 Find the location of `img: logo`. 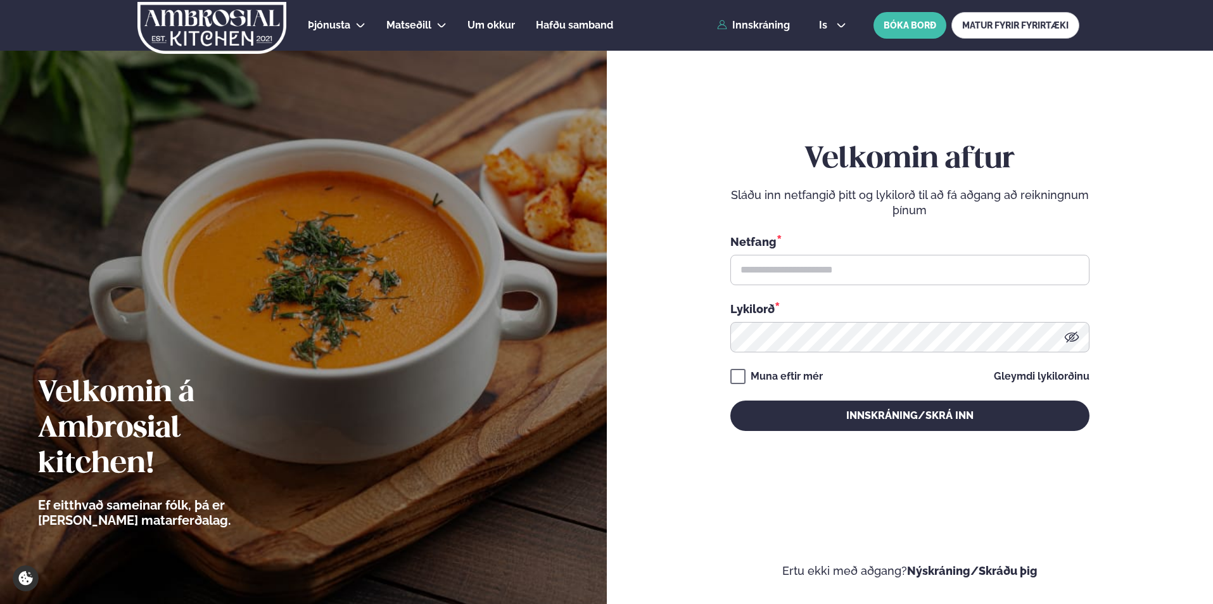

img: logo is located at coordinates (212, 28).